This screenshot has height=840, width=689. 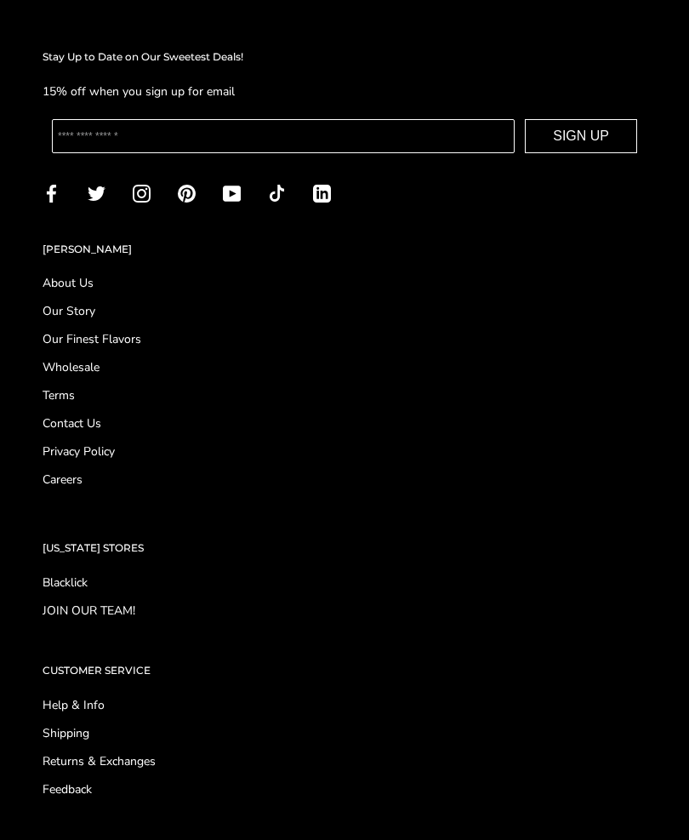 I want to click on a: YouTube, so click(x=232, y=192).